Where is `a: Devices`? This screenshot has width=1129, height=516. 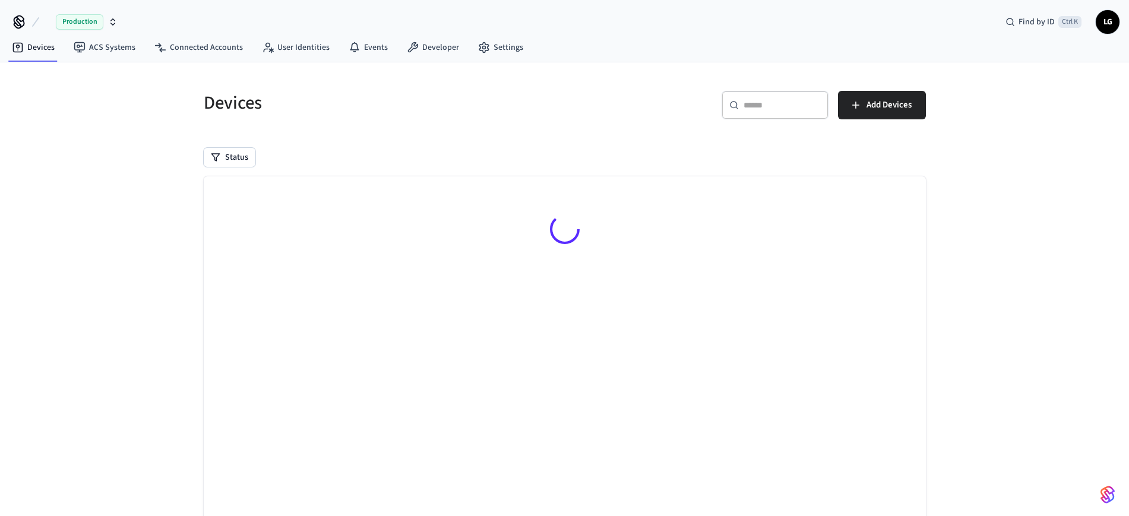
a: Devices is located at coordinates (33, 47).